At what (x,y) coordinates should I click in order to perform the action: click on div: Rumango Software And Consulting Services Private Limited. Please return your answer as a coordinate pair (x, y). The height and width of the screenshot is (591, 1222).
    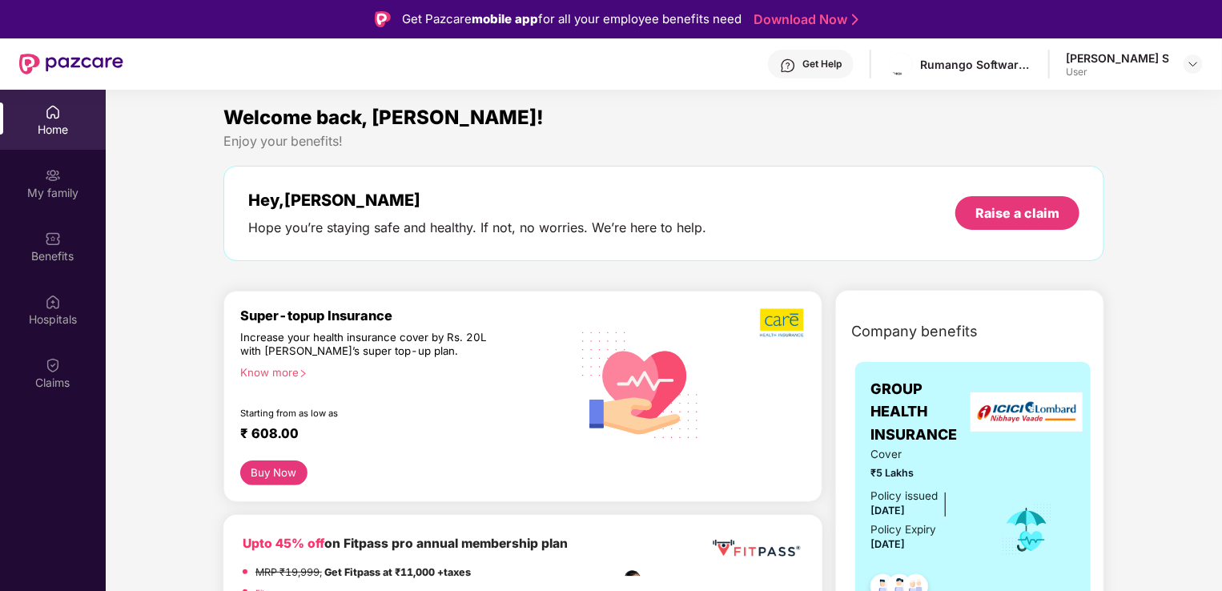
    Looking at the image, I should click on (976, 64).